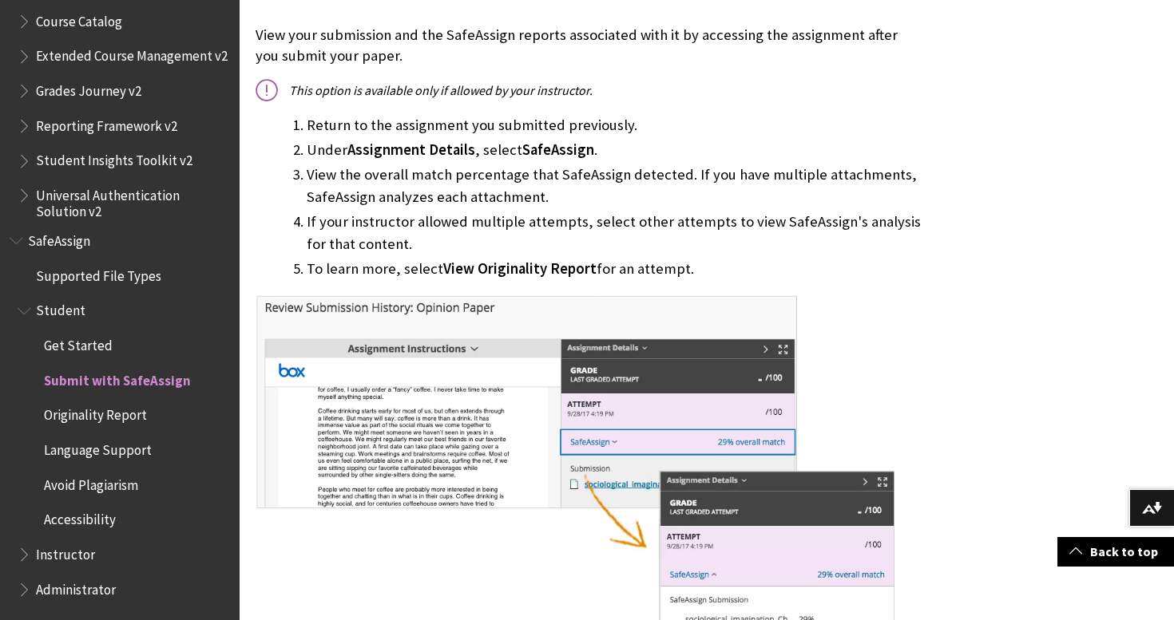  What do you see at coordinates (106, 123) in the screenshot?
I see `span: Reporting Framework v2` at bounding box center [106, 123].